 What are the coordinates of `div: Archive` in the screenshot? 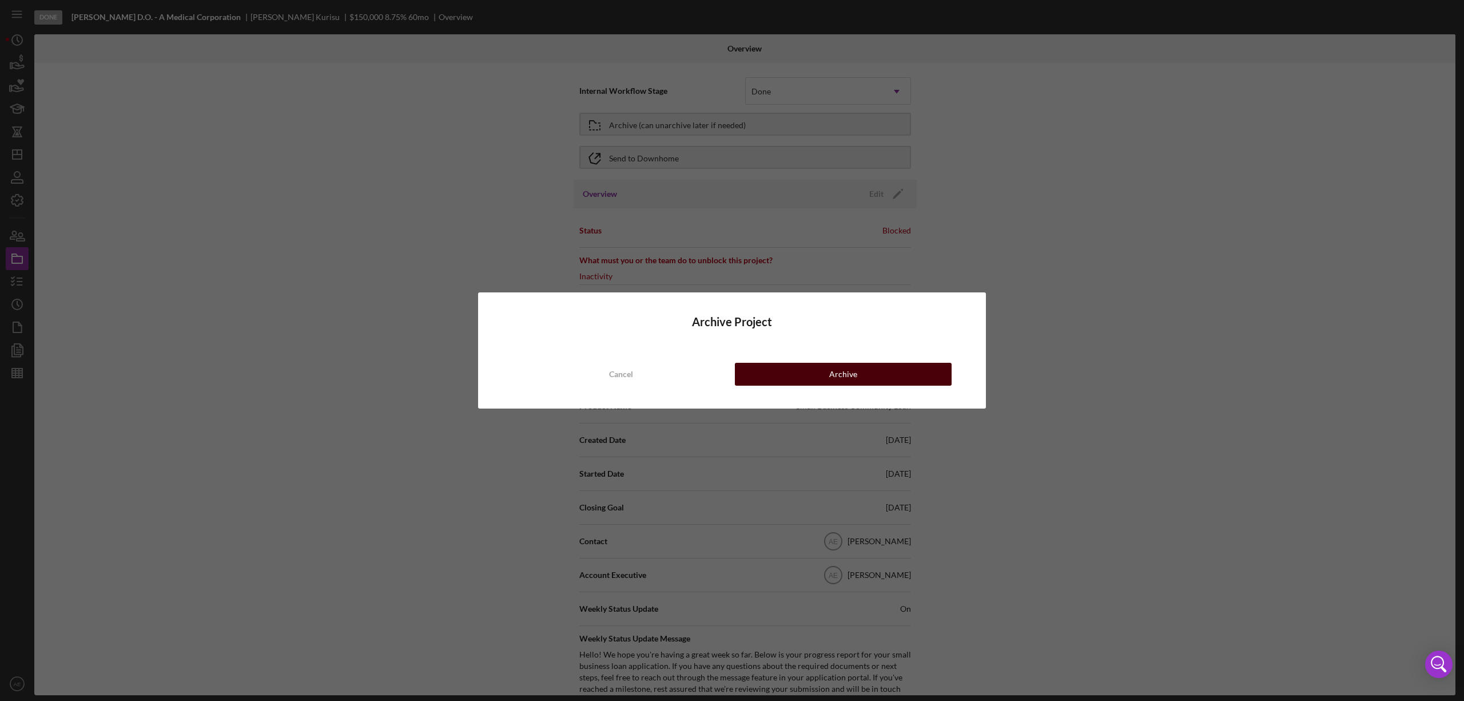 It's located at (843, 374).